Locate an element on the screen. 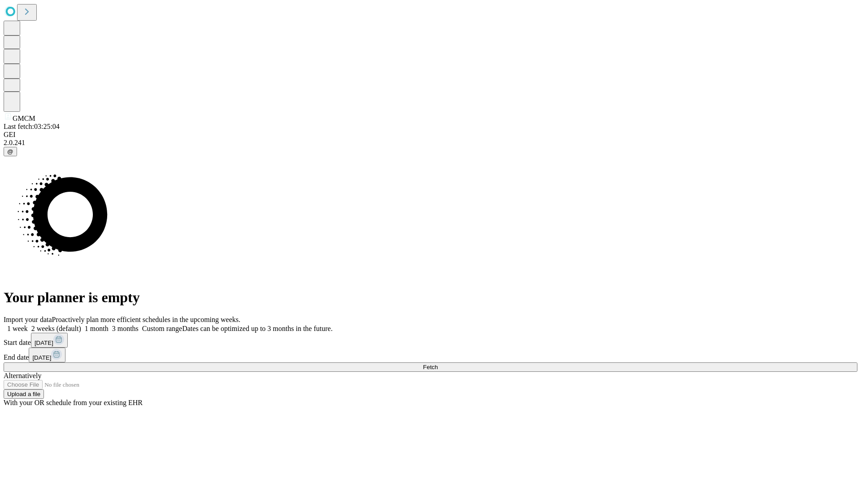  div: End date is located at coordinates (431, 354).